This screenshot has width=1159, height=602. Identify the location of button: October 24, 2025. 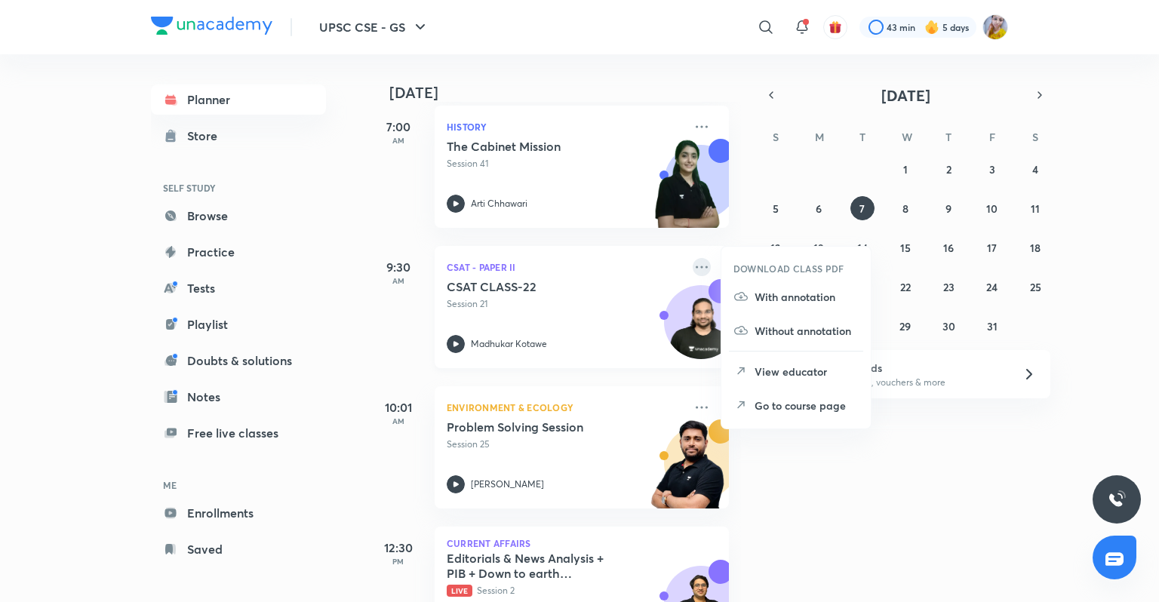
(992, 287).